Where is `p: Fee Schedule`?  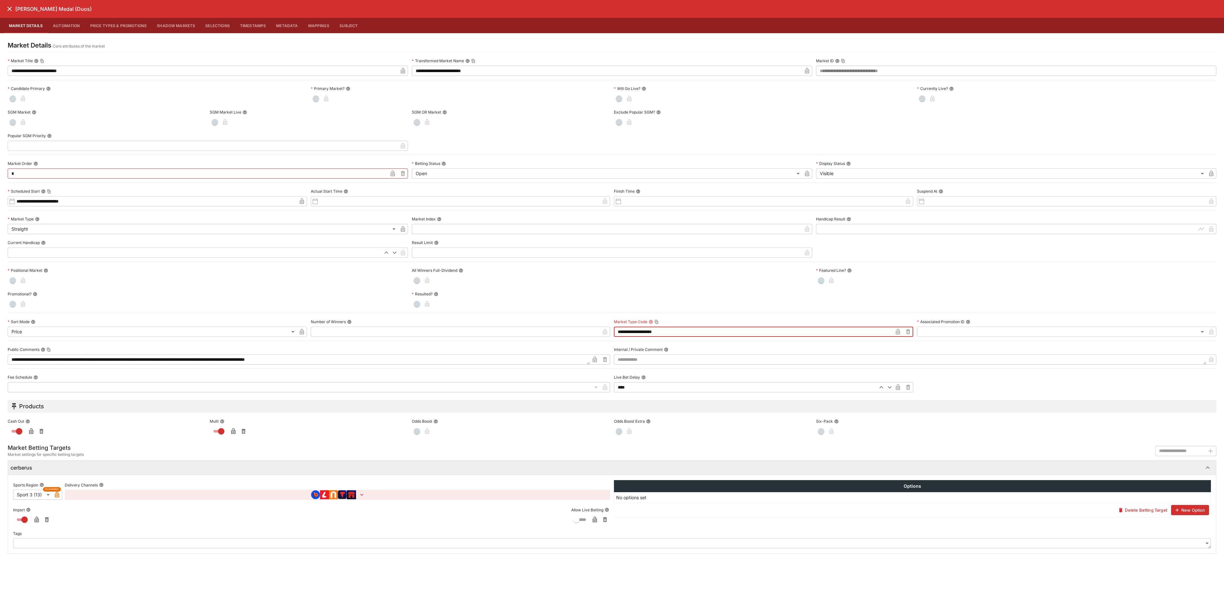 p: Fee Schedule is located at coordinates (20, 377).